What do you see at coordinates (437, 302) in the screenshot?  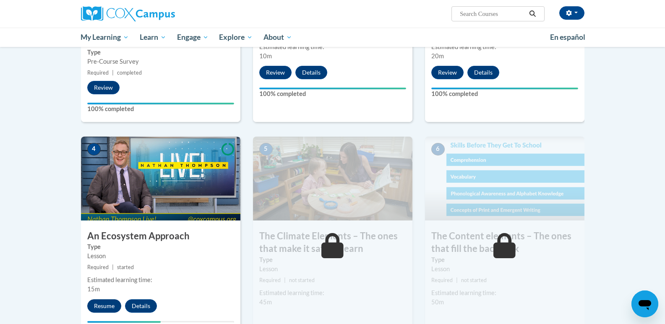 I see `span: 50m` at bounding box center [437, 302].